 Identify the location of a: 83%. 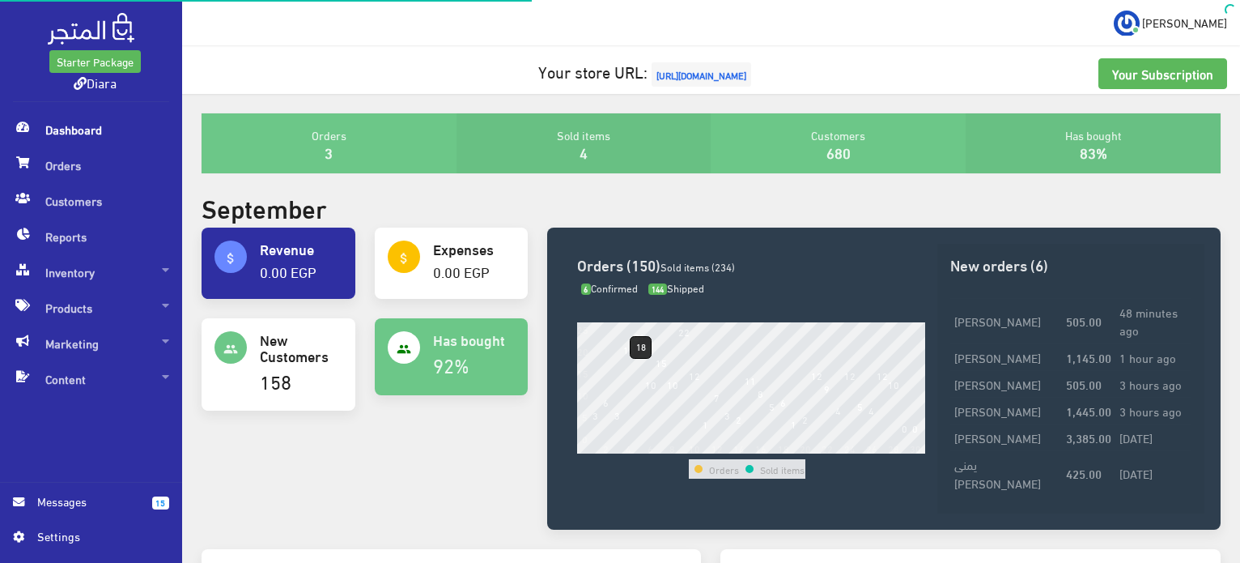
(1094, 151).